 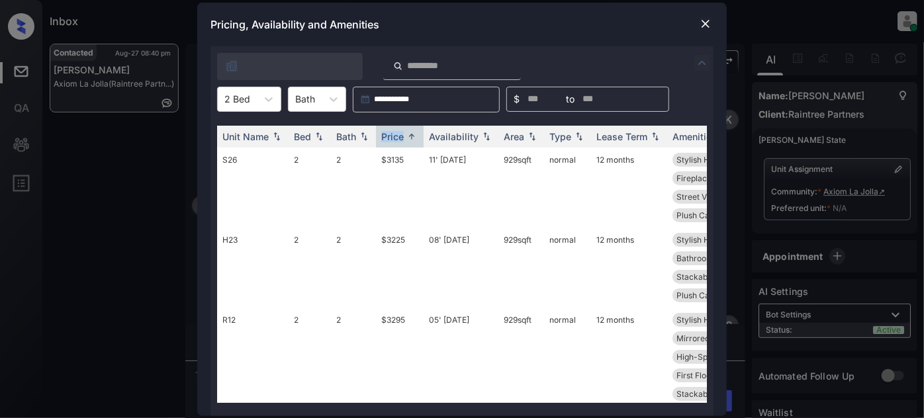 I want to click on span: First Floor, so click(x=695, y=375).